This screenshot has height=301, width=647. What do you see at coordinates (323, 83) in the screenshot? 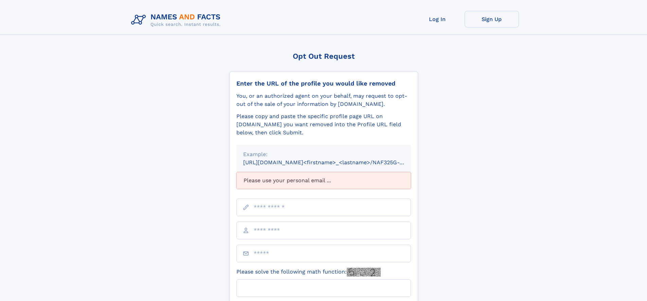
I see `div: Enter the URL of the profile you would like removed` at bounding box center [323, 83].